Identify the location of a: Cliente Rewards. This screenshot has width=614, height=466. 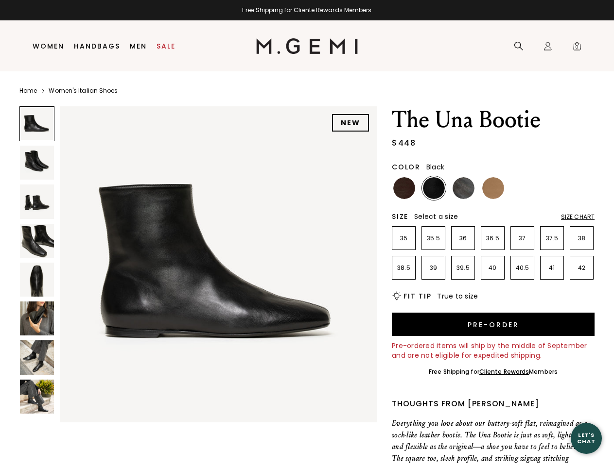
(504, 372).